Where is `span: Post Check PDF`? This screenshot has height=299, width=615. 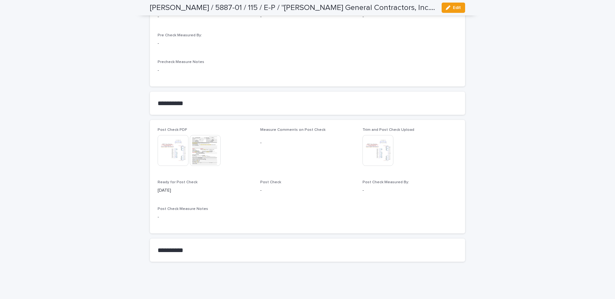
span: Post Check PDF is located at coordinates (172, 130).